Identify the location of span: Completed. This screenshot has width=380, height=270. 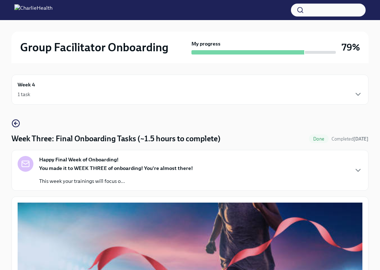
(350, 139).